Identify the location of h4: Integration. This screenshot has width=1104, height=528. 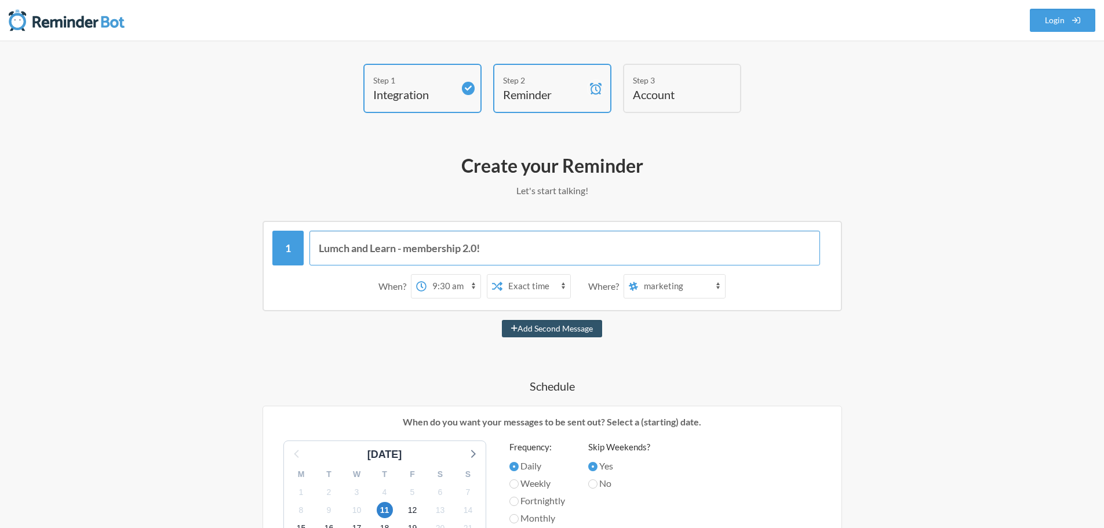
(414, 94).